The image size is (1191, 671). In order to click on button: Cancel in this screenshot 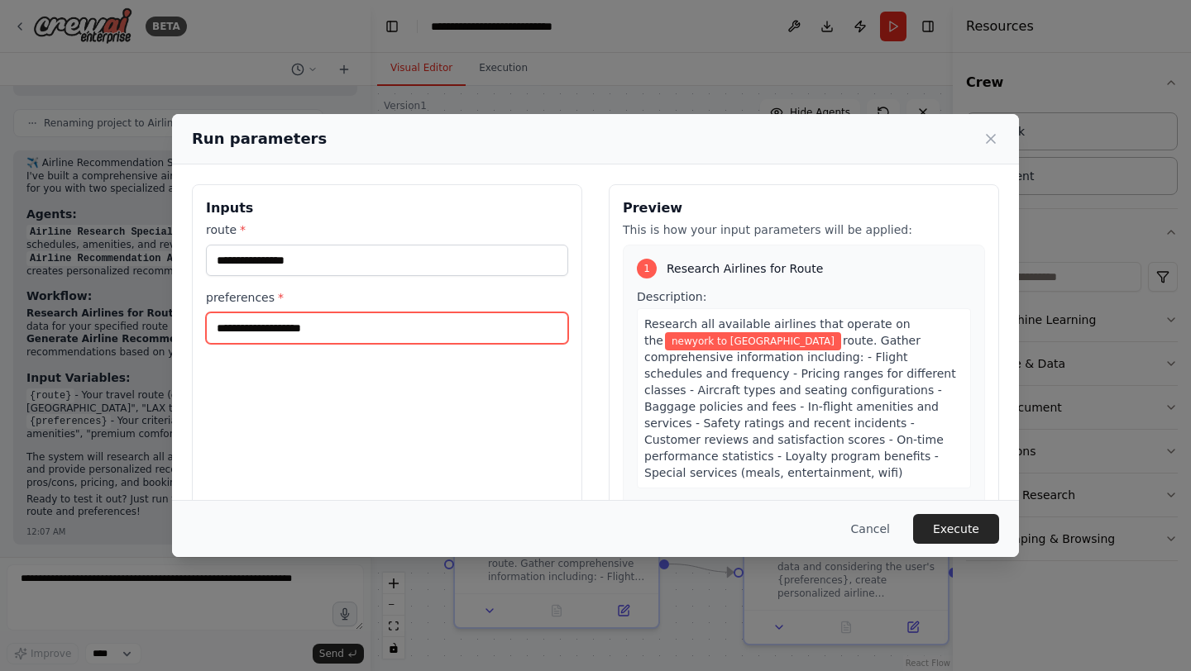, I will do `click(870, 529)`.